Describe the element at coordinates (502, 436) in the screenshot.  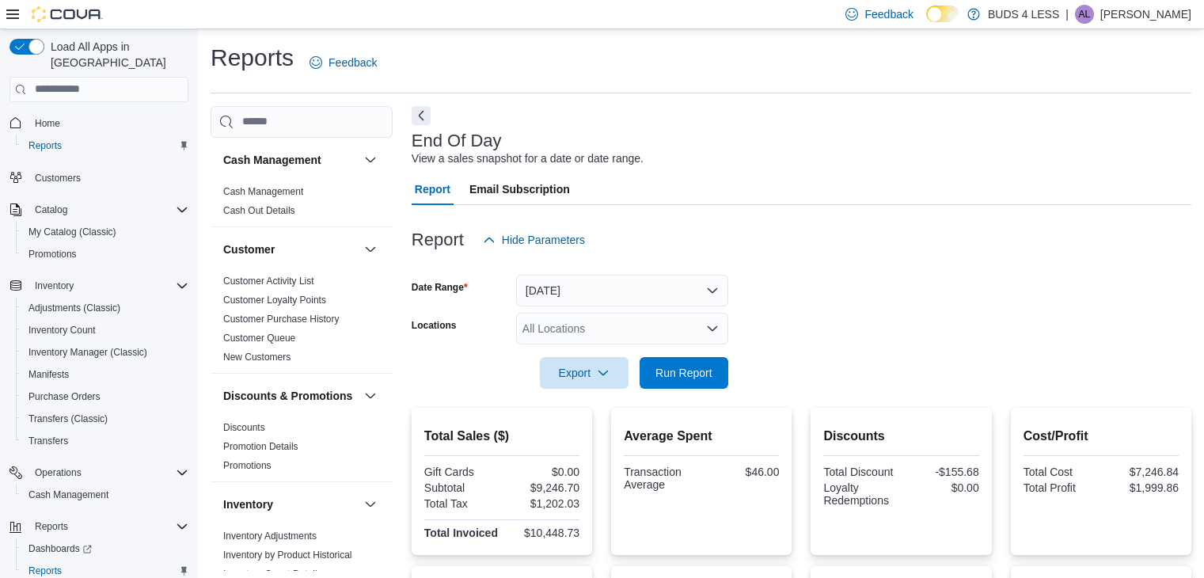
I see `h2: Total Sales ($)` at that location.